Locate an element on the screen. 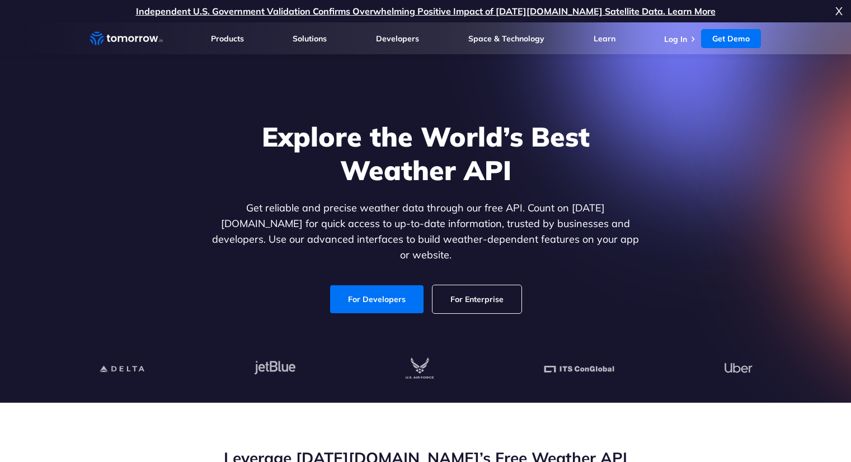 The height and width of the screenshot is (462, 851). a: Learn is located at coordinates (604, 39).